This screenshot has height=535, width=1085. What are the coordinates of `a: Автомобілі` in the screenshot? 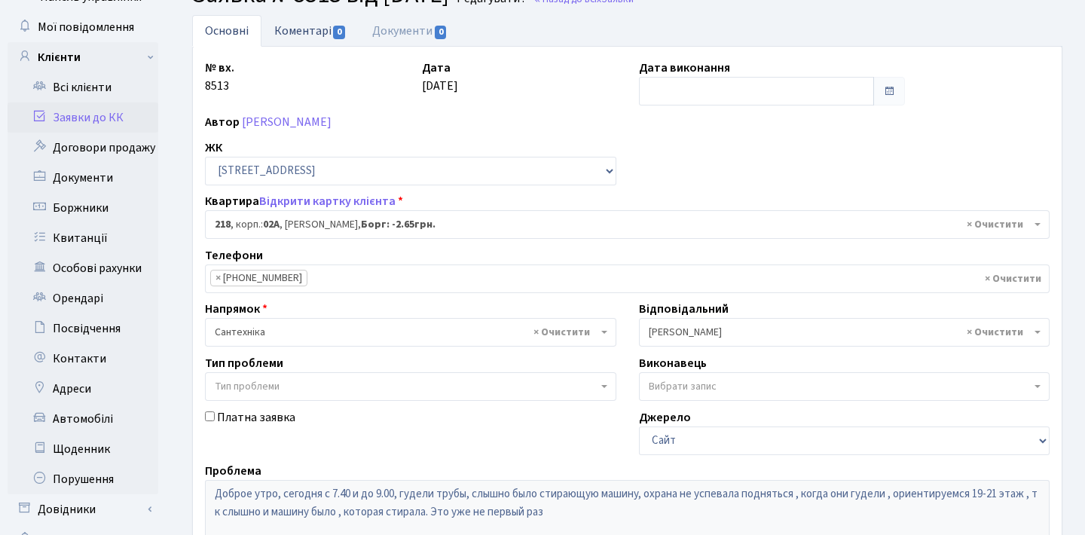 It's located at (83, 419).